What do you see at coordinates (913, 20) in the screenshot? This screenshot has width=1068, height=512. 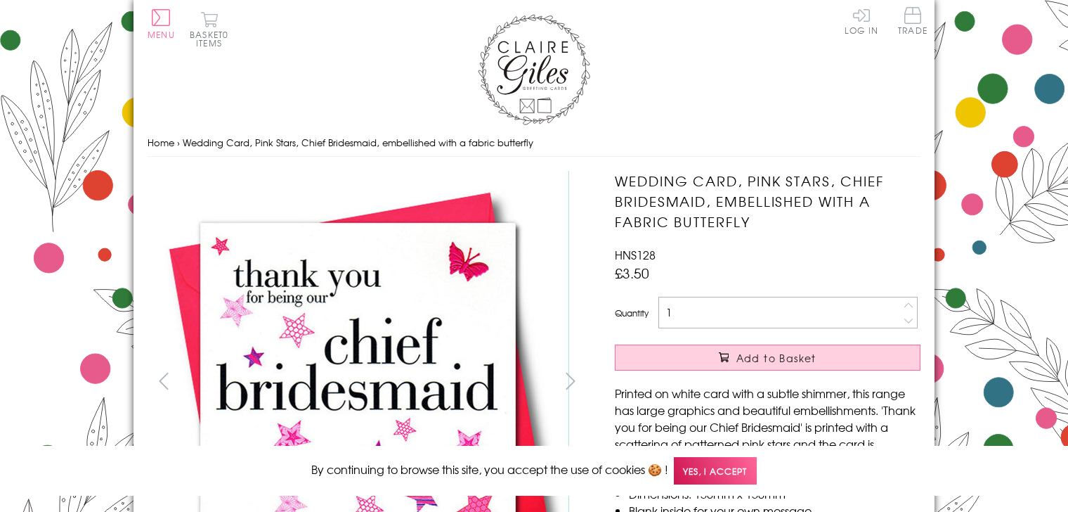 I see `span: Trade` at bounding box center [913, 20].